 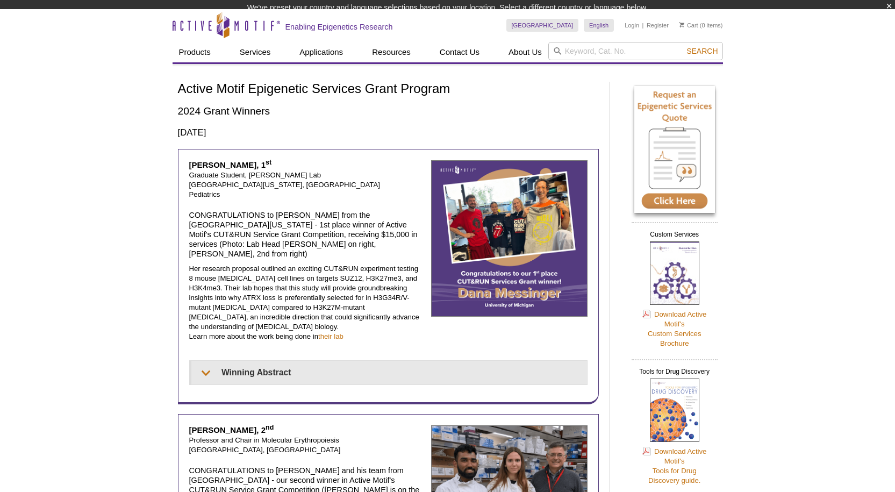 What do you see at coordinates (689, 25) in the screenshot?
I see `a: Cart` at bounding box center [689, 25].